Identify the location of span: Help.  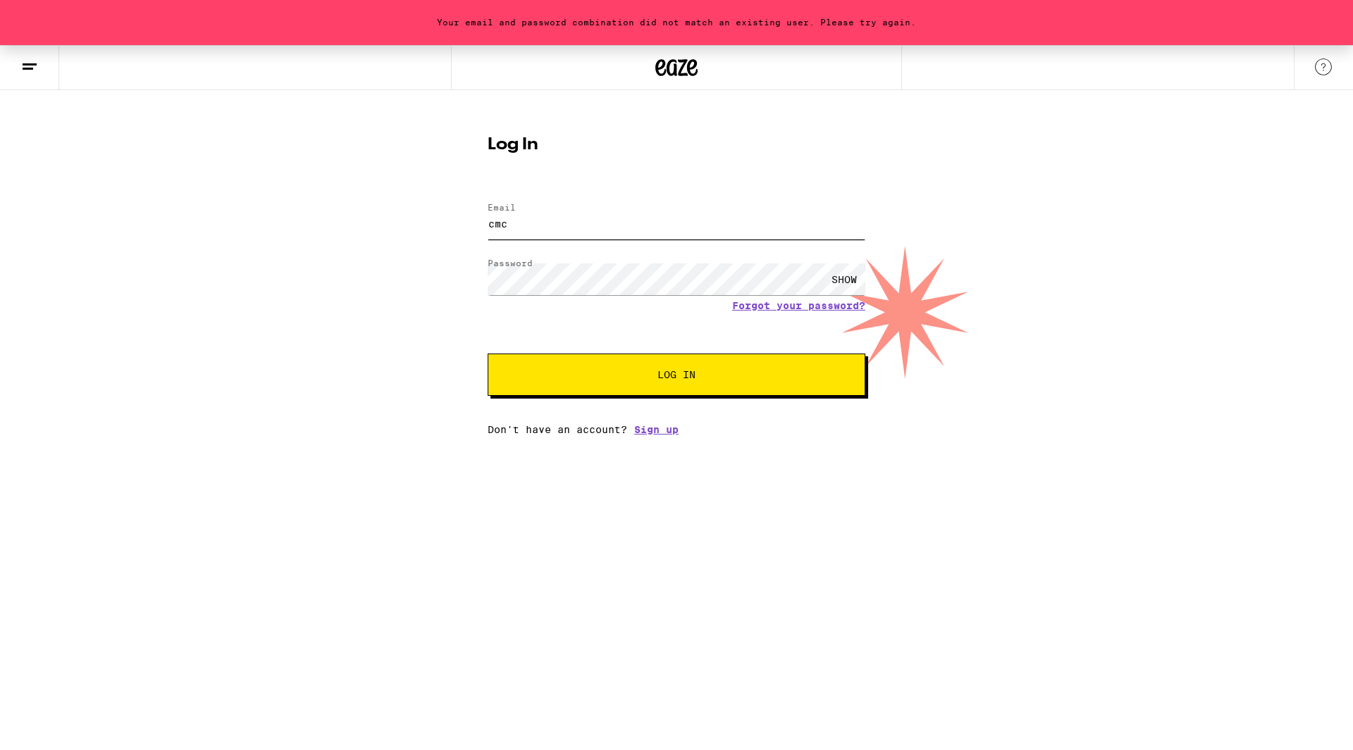
(46, 16).